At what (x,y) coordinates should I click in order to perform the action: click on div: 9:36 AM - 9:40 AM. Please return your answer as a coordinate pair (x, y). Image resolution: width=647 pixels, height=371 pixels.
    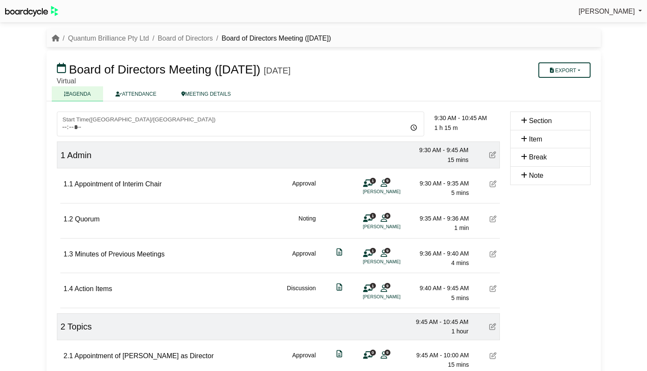
    Looking at the image, I should click on (439, 253).